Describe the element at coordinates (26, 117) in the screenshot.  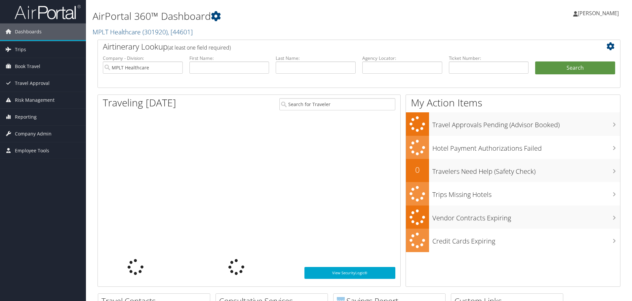
I see `span: Reporting` at that location.